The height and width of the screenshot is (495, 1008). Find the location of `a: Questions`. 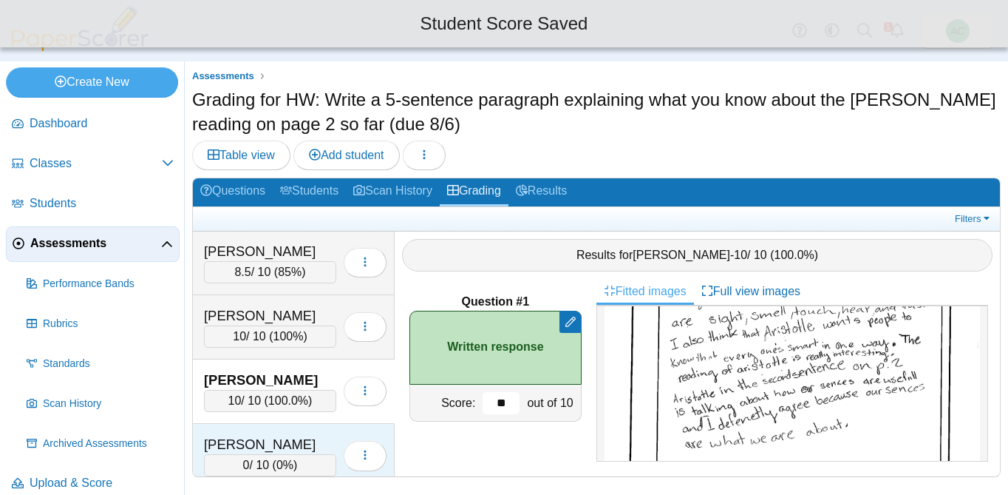

a: Questions is located at coordinates (233, 191).